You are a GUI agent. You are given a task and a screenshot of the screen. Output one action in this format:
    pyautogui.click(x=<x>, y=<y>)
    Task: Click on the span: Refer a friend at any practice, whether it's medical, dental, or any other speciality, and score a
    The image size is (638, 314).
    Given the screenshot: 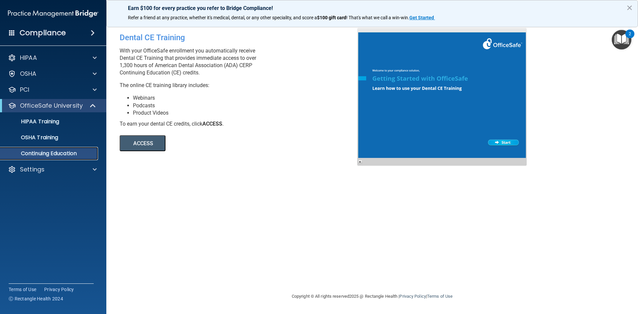 What is the action you would take?
    pyautogui.click(x=222, y=18)
    